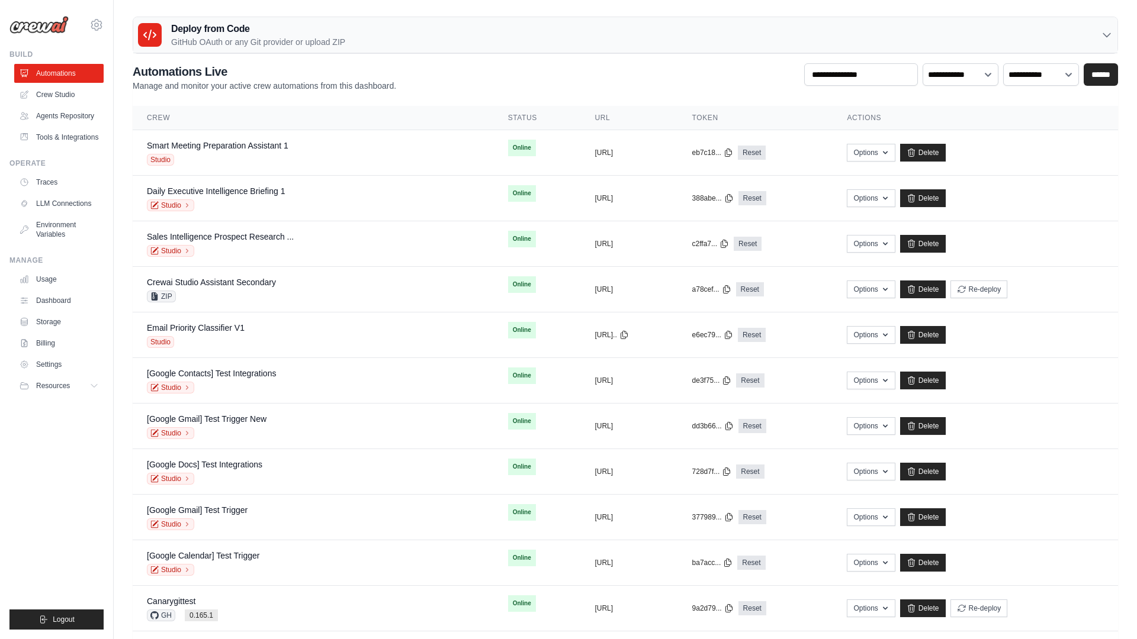 This screenshot has width=1137, height=639. What do you see at coordinates (59, 301) in the screenshot?
I see `a: Dashboard` at bounding box center [59, 301].